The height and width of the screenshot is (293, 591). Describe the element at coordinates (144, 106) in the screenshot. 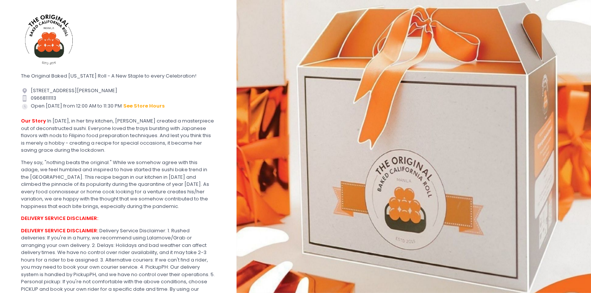

I see `button: see store hours` at that location.